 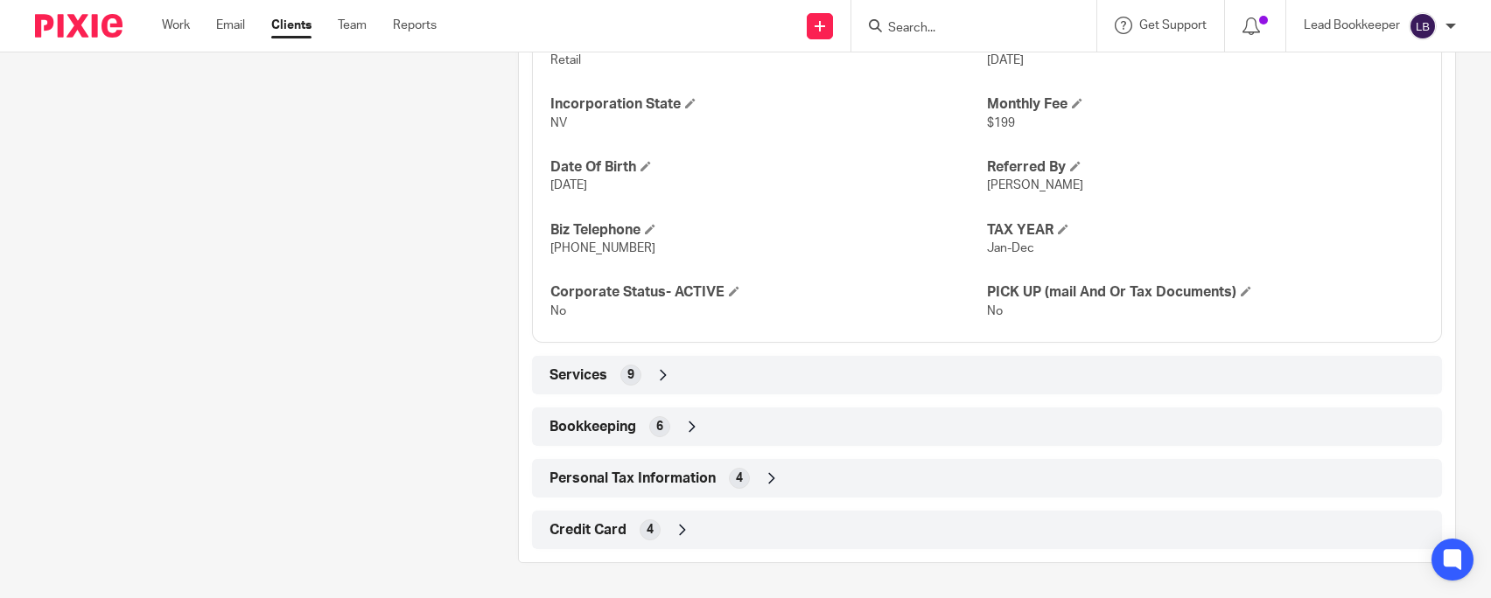 What do you see at coordinates (1172, 25) in the screenshot?
I see `span: Get Support` at bounding box center [1172, 25].